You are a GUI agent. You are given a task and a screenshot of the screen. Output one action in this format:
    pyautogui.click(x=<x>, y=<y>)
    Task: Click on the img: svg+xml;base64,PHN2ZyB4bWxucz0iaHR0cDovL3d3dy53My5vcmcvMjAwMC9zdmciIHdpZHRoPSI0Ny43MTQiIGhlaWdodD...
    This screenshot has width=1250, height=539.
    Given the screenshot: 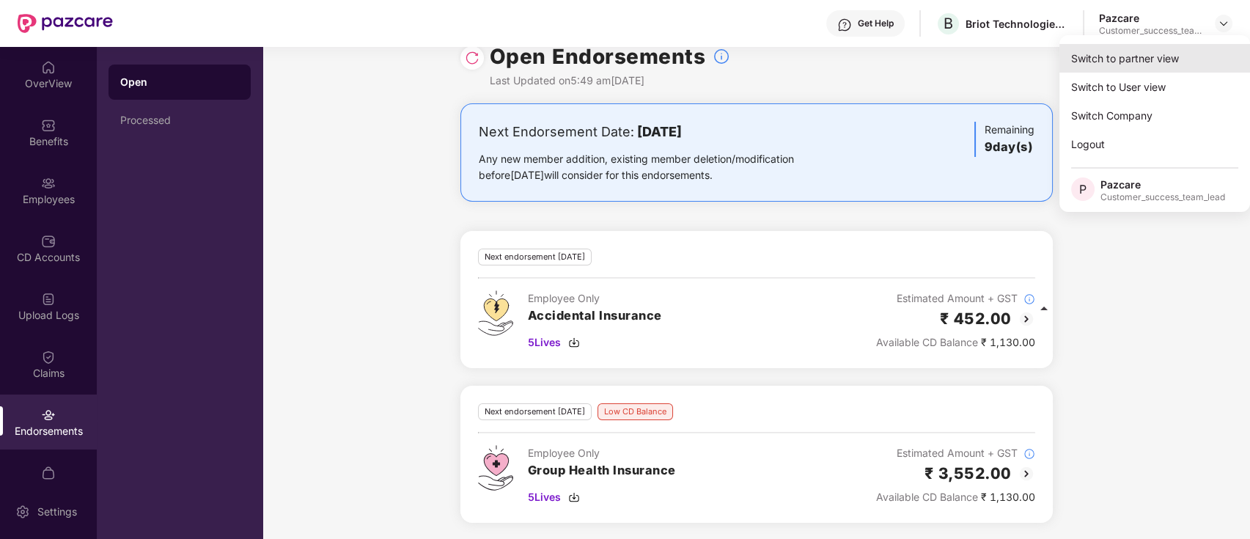 What is the action you would take?
    pyautogui.click(x=496, y=468)
    